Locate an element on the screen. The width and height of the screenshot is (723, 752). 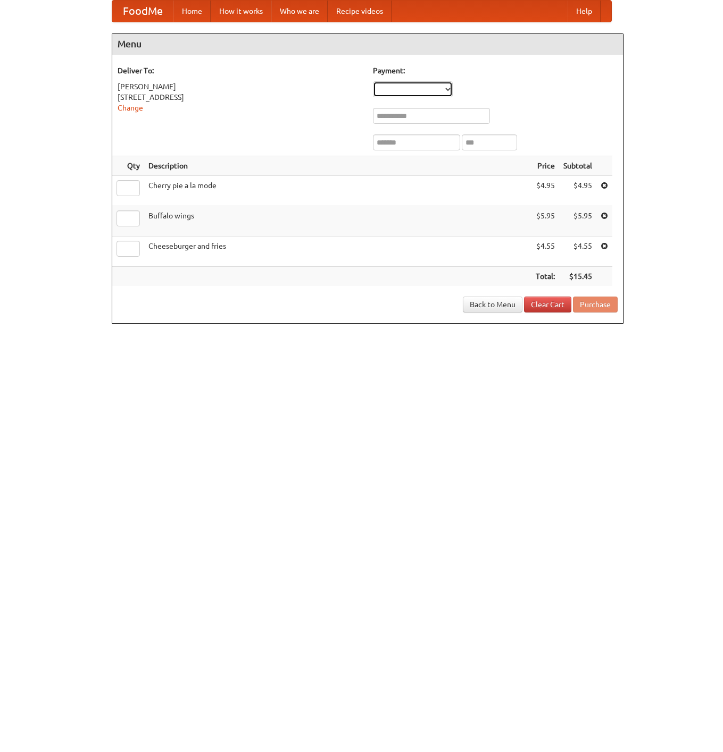
a: Clear Cart is located at coordinates (547, 305).